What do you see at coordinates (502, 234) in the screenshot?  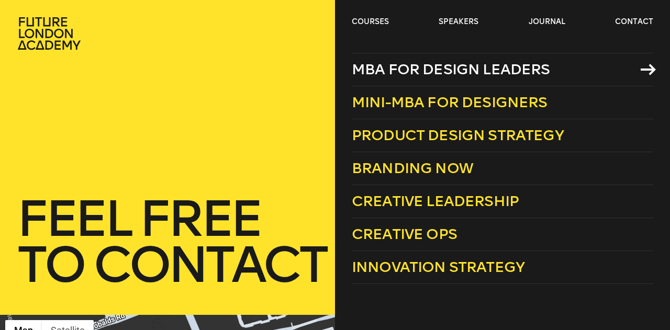 I see `a: Creative Ops` at bounding box center [502, 234].